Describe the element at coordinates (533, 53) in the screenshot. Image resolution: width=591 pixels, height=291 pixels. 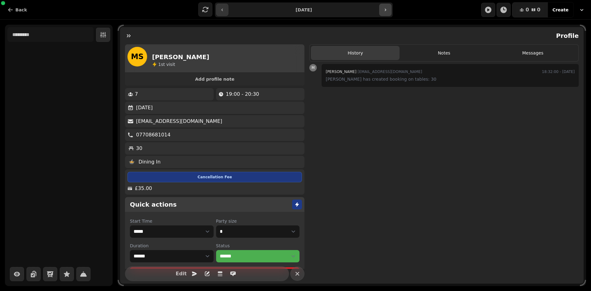
I see `button: Messages` at that location.